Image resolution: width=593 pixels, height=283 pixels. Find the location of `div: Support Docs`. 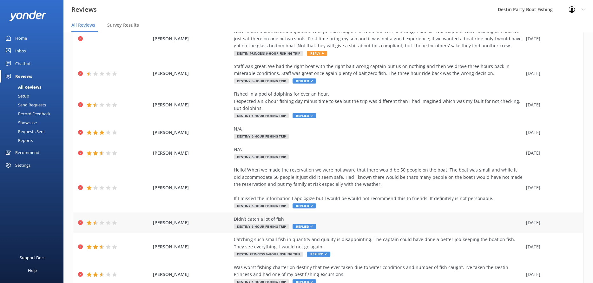

div: Support Docs is located at coordinates (32, 257).